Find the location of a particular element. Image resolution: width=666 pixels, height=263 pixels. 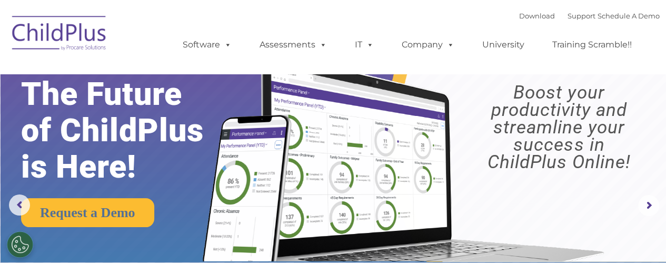

a: Request a Demo is located at coordinates (87, 212).